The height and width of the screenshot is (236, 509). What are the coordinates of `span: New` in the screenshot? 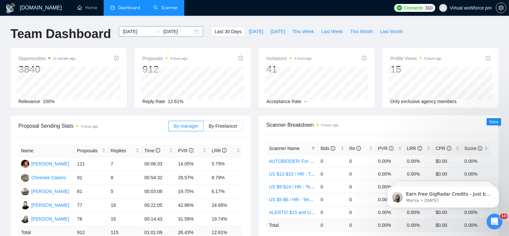 It's located at (494, 122).